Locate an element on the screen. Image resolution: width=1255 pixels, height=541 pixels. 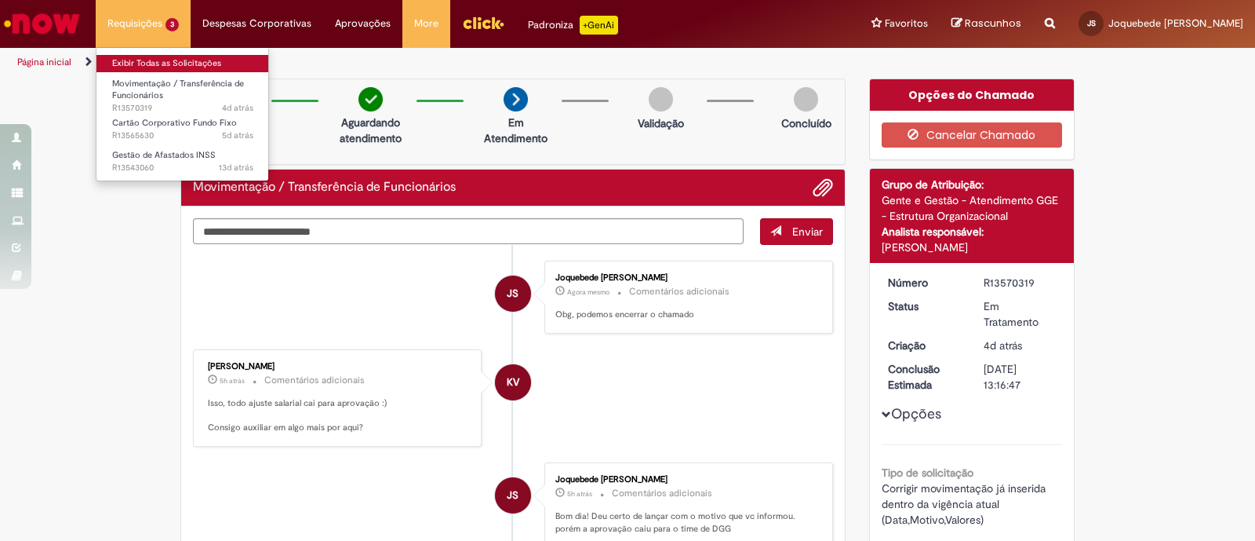
img: click_logo_yellow_360x200.png is located at coordinates (483, 23).